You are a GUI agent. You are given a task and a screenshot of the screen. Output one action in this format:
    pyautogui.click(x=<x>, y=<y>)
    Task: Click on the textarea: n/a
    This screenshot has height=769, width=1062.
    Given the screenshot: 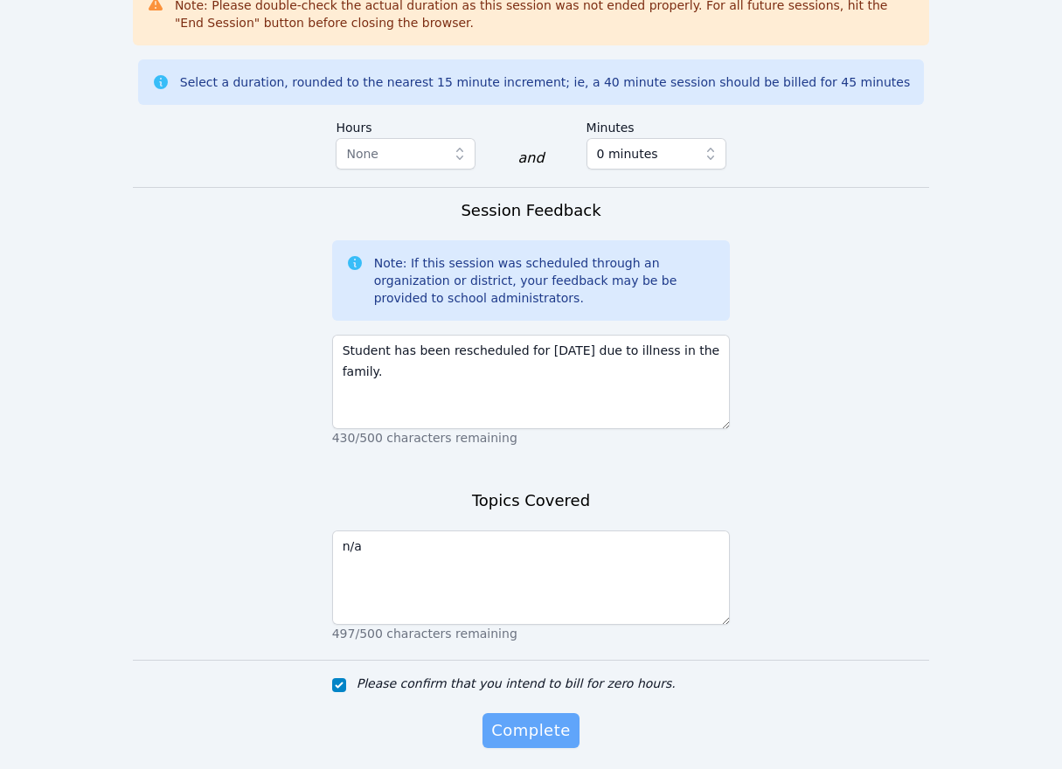 What is the action you would take?
    pyautogui.click(x=531, y=578)
    